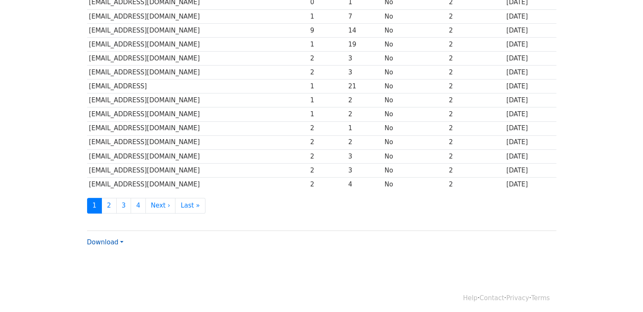 This screenshot has height=312, width=643. Describe the element at coordinates (95, 205) in the screenshot. I see `a: 1` at that location.